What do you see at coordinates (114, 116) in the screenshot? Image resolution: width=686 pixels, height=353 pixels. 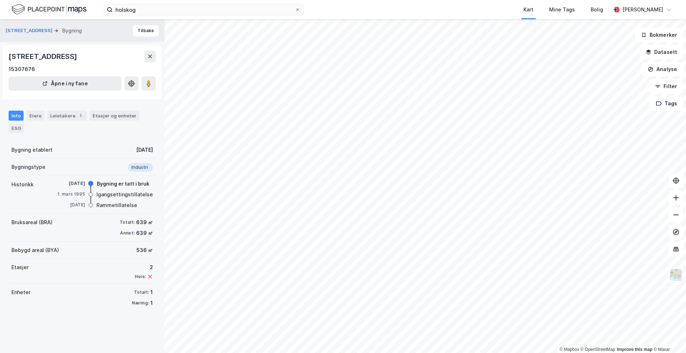 I see `div: Etasjer og enheter` at bounding box center [114, 116].